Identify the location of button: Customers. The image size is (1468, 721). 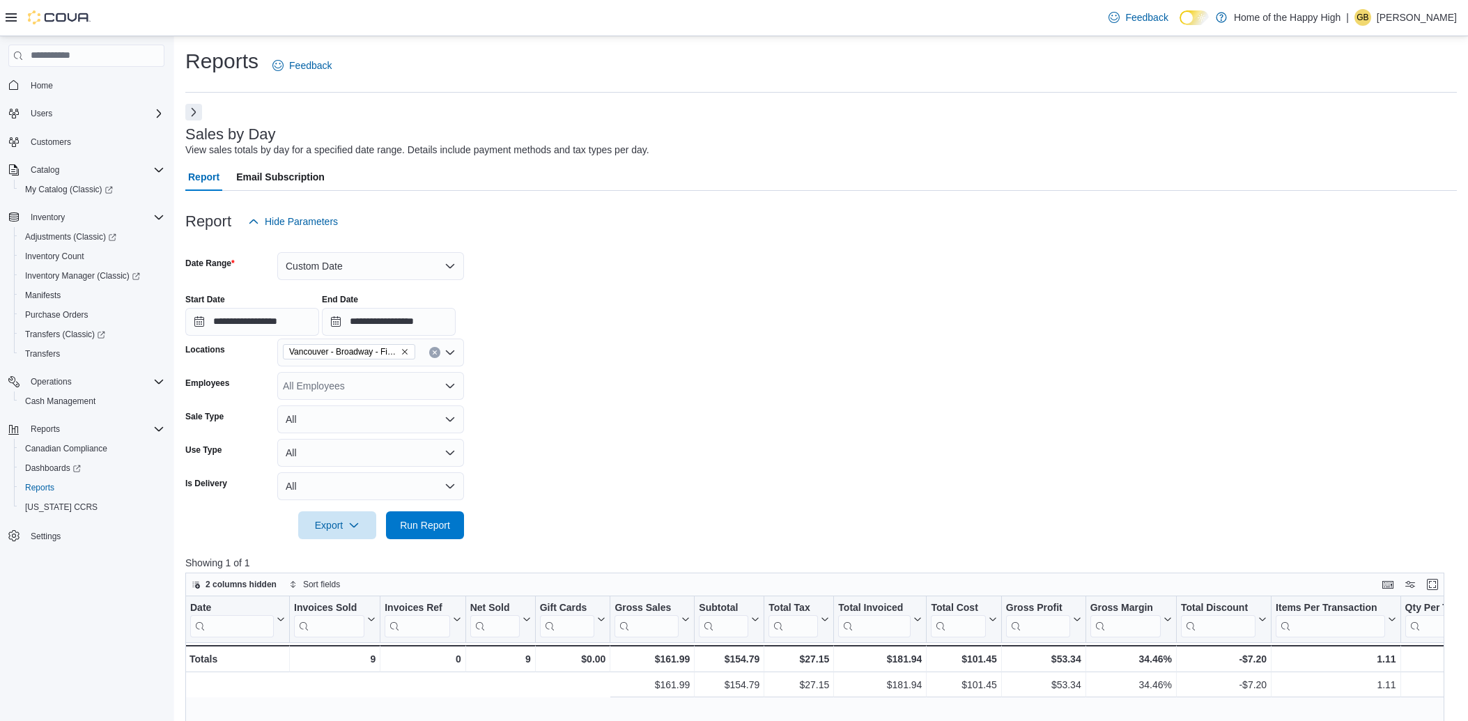
(86, 141).